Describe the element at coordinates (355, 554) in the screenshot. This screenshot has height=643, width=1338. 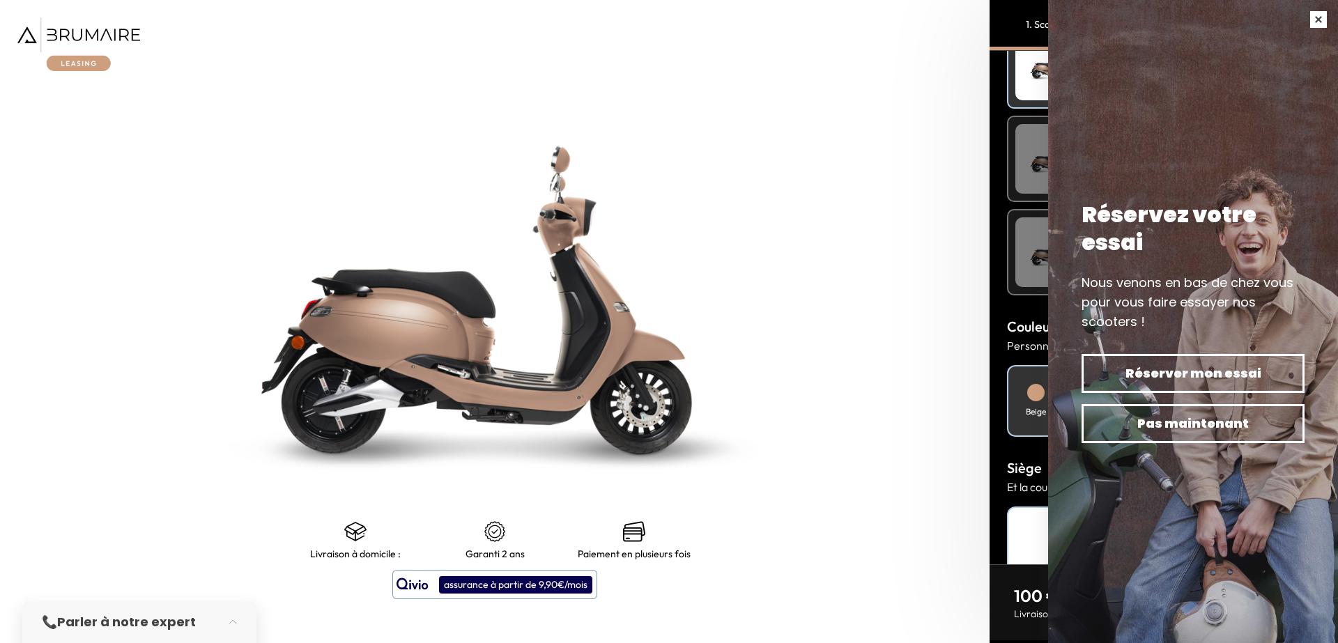
I see `p: Livraison à domicile :` at that location.